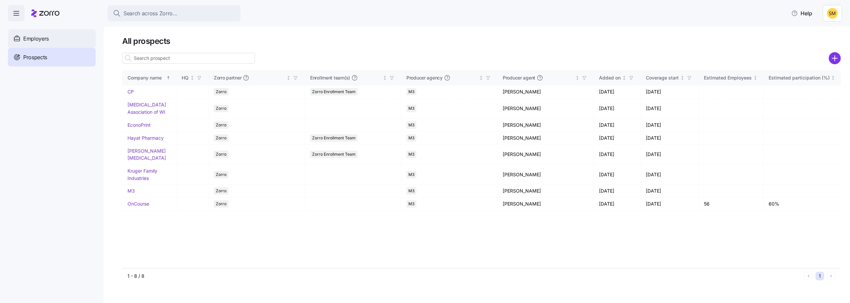 The width and height of the screenshot is (850, 303). Describe the element at coordinates (546, 78) in the screenshot. I see `th: Producer agentNot sorted` at that location.